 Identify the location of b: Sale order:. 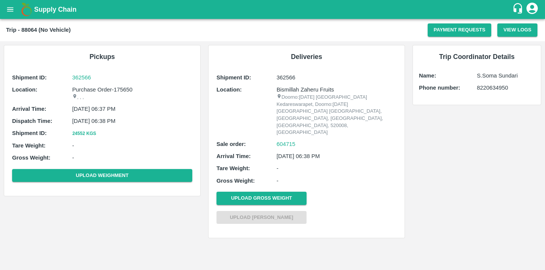
(231, 144).